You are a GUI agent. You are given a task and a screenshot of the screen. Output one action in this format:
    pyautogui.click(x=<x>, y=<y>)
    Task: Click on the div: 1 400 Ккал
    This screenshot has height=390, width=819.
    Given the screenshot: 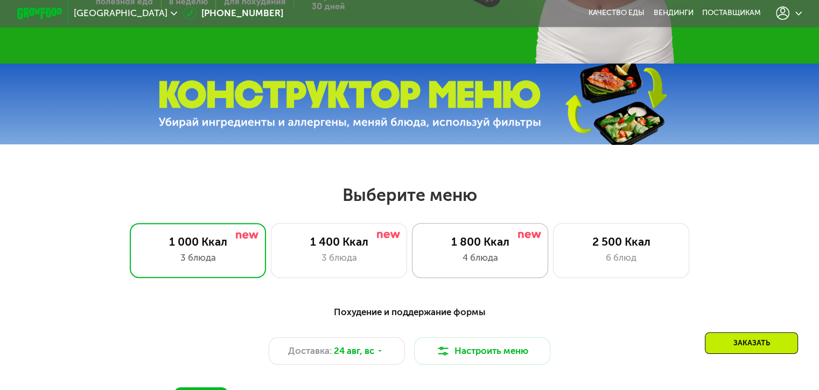 What is the action you would take?
    pyautogui.click(x=339, y=241)
    